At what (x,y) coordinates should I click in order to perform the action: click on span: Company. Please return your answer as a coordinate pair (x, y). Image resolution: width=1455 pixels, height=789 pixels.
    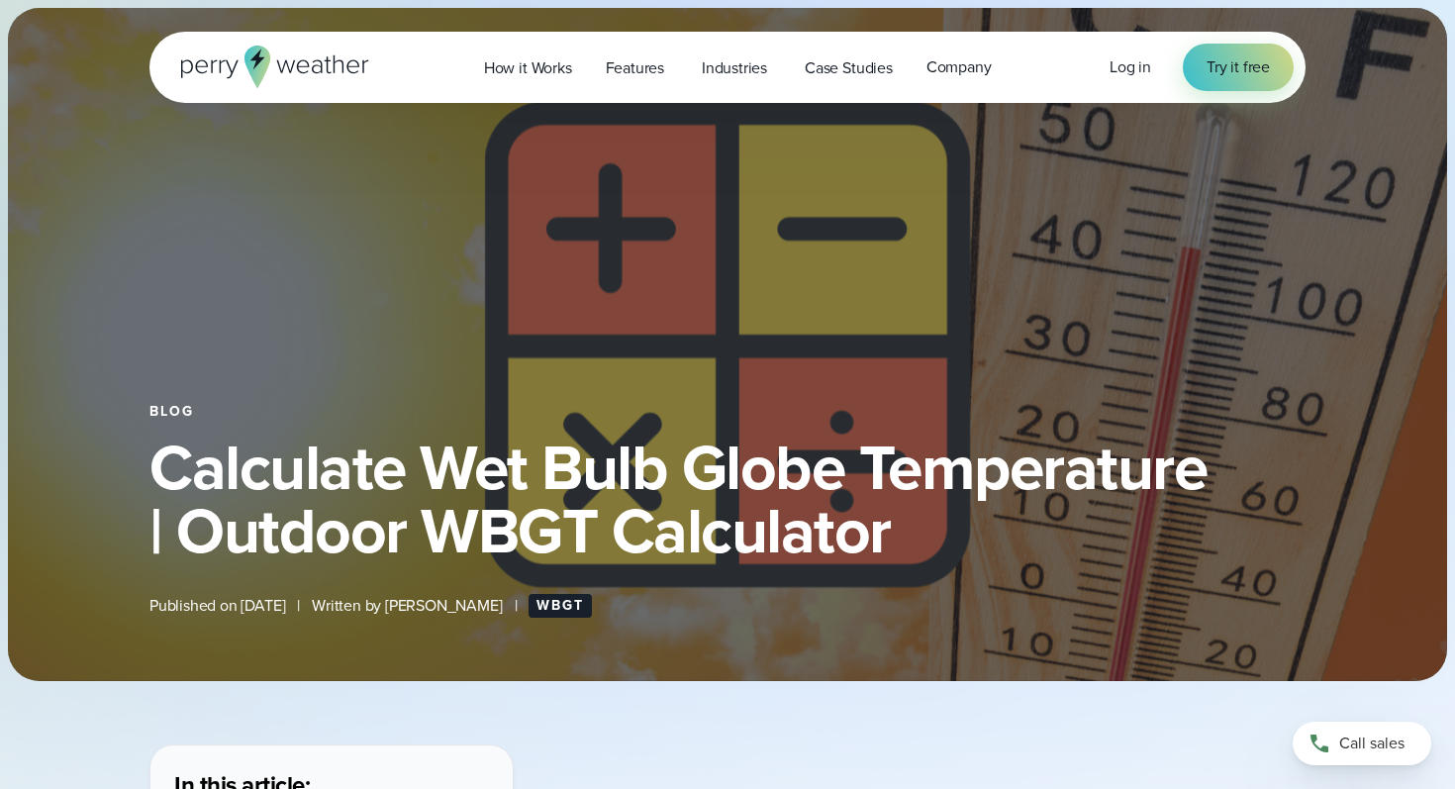
    Looking at the image, I should click on (959, 67).